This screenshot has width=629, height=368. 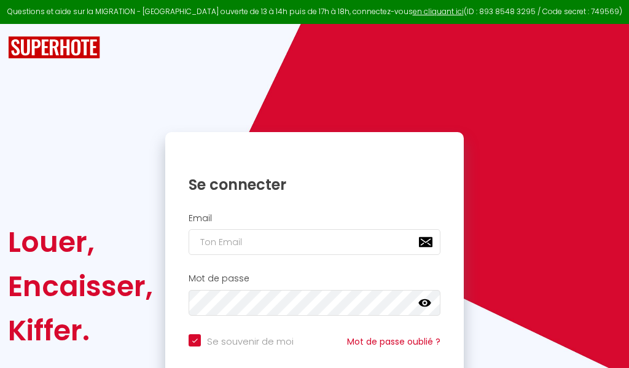 What do you see at coordinates (80, 242) in the screenshot?
I see `div: Louer,` at bounding box center [80, 242].